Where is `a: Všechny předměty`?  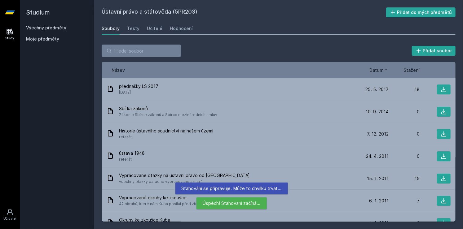 a: Všechny předměty is located at coordinates (46, 28).